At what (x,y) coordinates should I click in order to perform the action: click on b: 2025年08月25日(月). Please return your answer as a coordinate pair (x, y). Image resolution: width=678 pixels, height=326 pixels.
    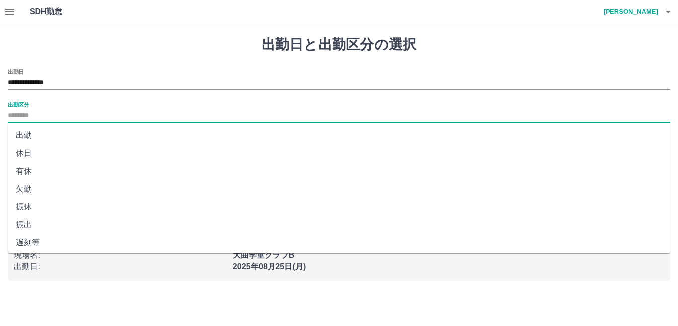
    Looking at the image, I should click on (269, 266).